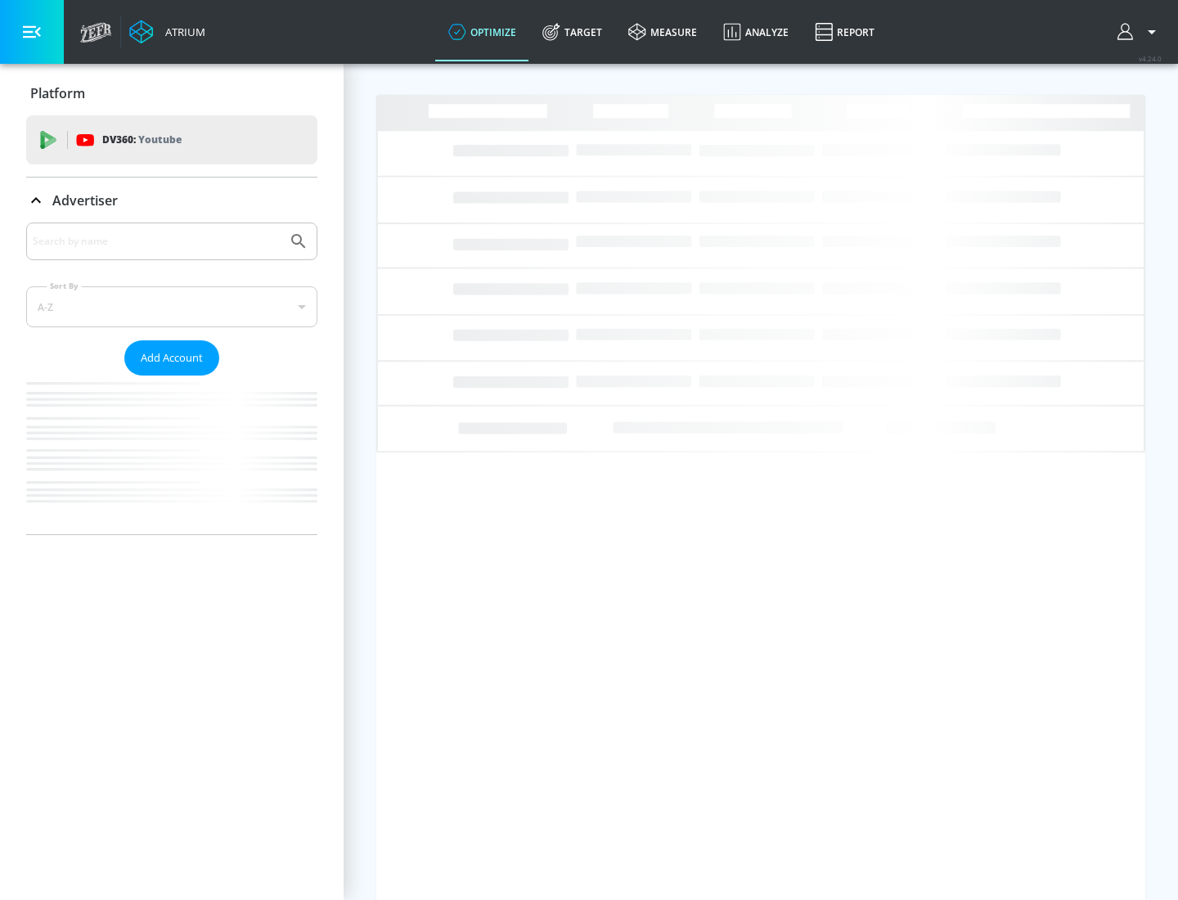 This screenshot has height=900, width=1178. I want to click on input: Search by name, so click(156, 241).